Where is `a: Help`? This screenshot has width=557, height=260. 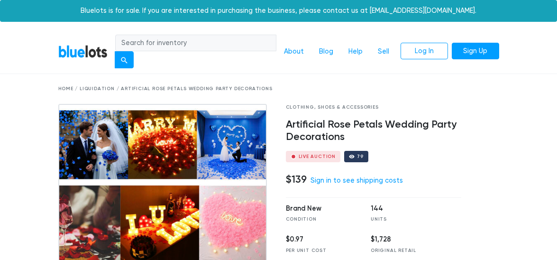
a: Help is located at coordinates (355, 52).